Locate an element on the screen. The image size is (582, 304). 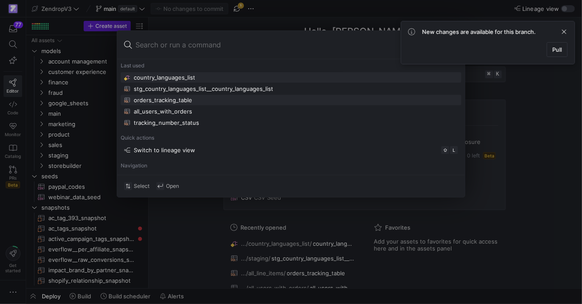
div: country_languages_list is located at coordinates (164, 78).